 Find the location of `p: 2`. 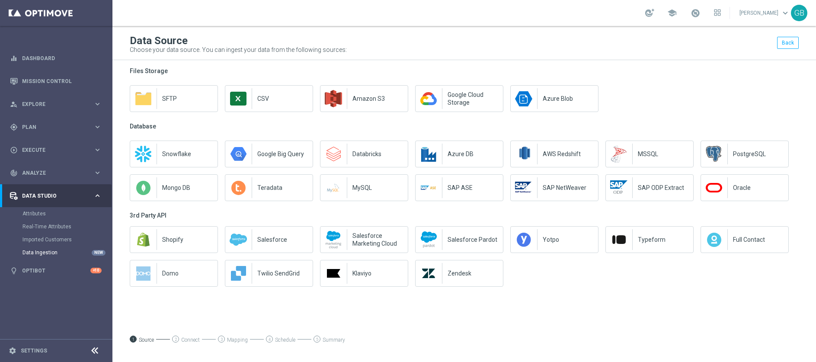

p: 2 is located at coordinates (176, 339).